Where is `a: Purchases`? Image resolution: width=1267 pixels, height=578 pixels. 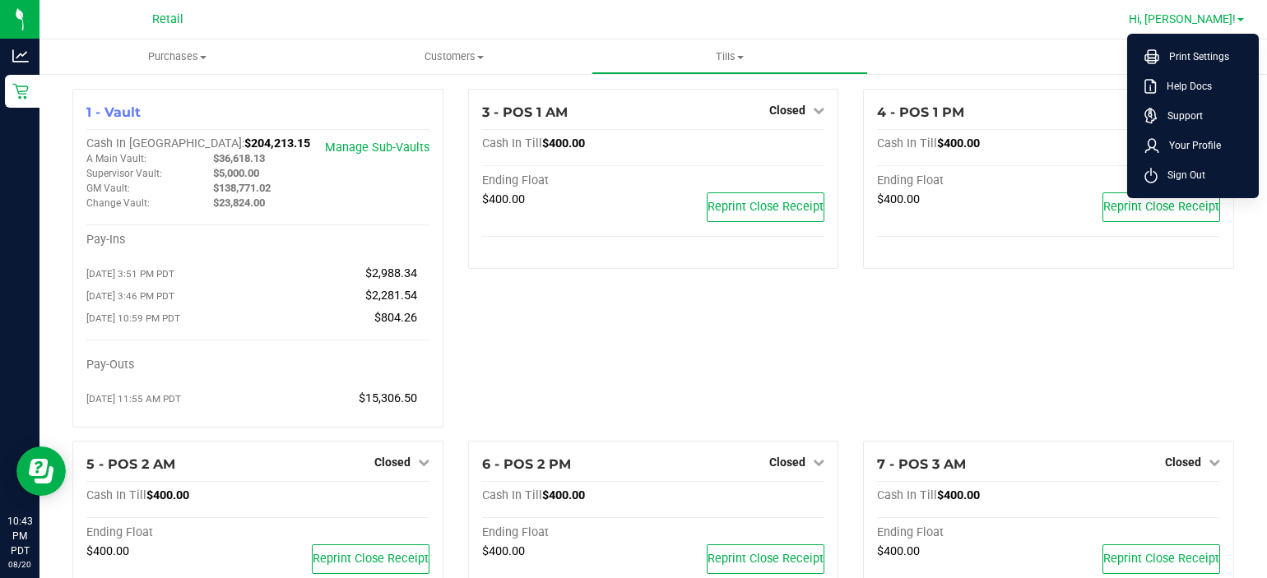 a: Purchases is located at coordinates (178, 57).